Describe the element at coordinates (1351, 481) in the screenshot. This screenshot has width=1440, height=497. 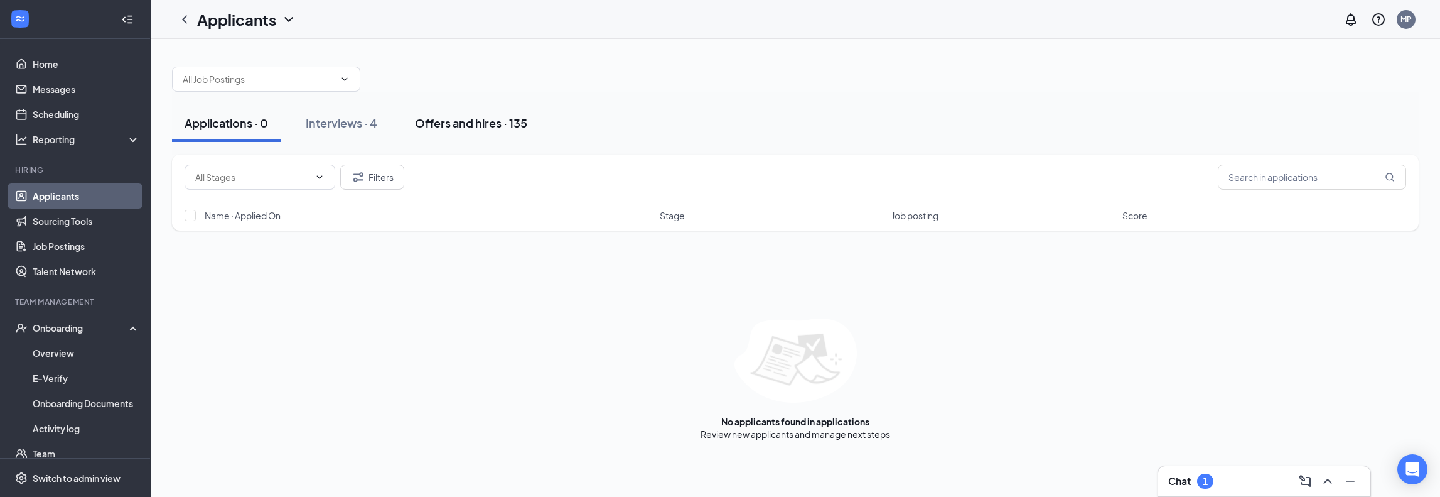
I see `button: Minimize` at that location.